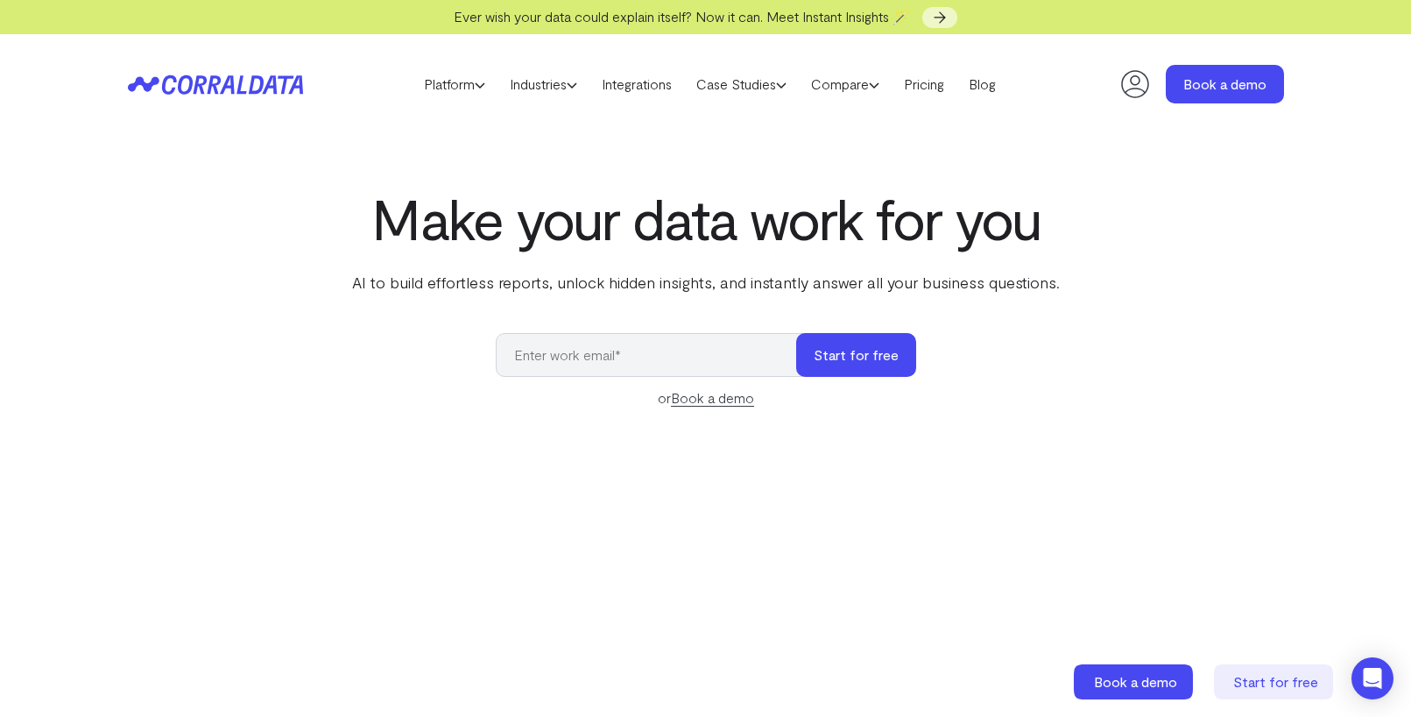 Image resolution: width=1411 pixels, height=717 pixels. Describe the element at coordinates (1135, 681) in the screenshot. I see `span: Book a demo` at that location.